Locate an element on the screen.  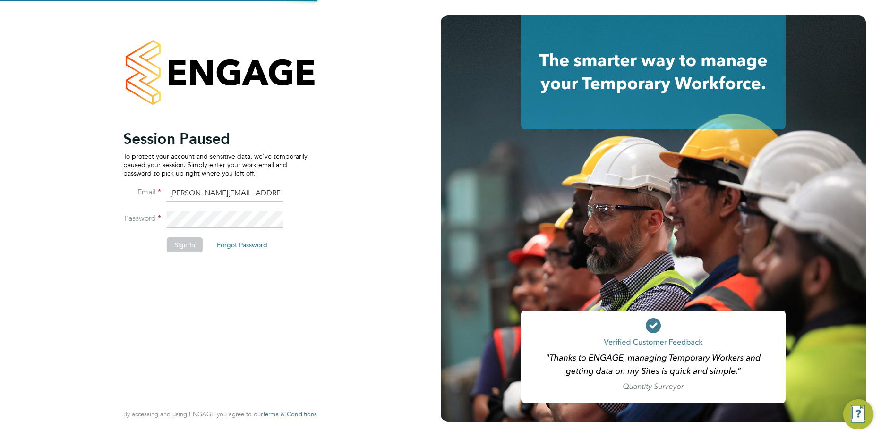
input: Enter your work email... is located at coordinates (225, 194).